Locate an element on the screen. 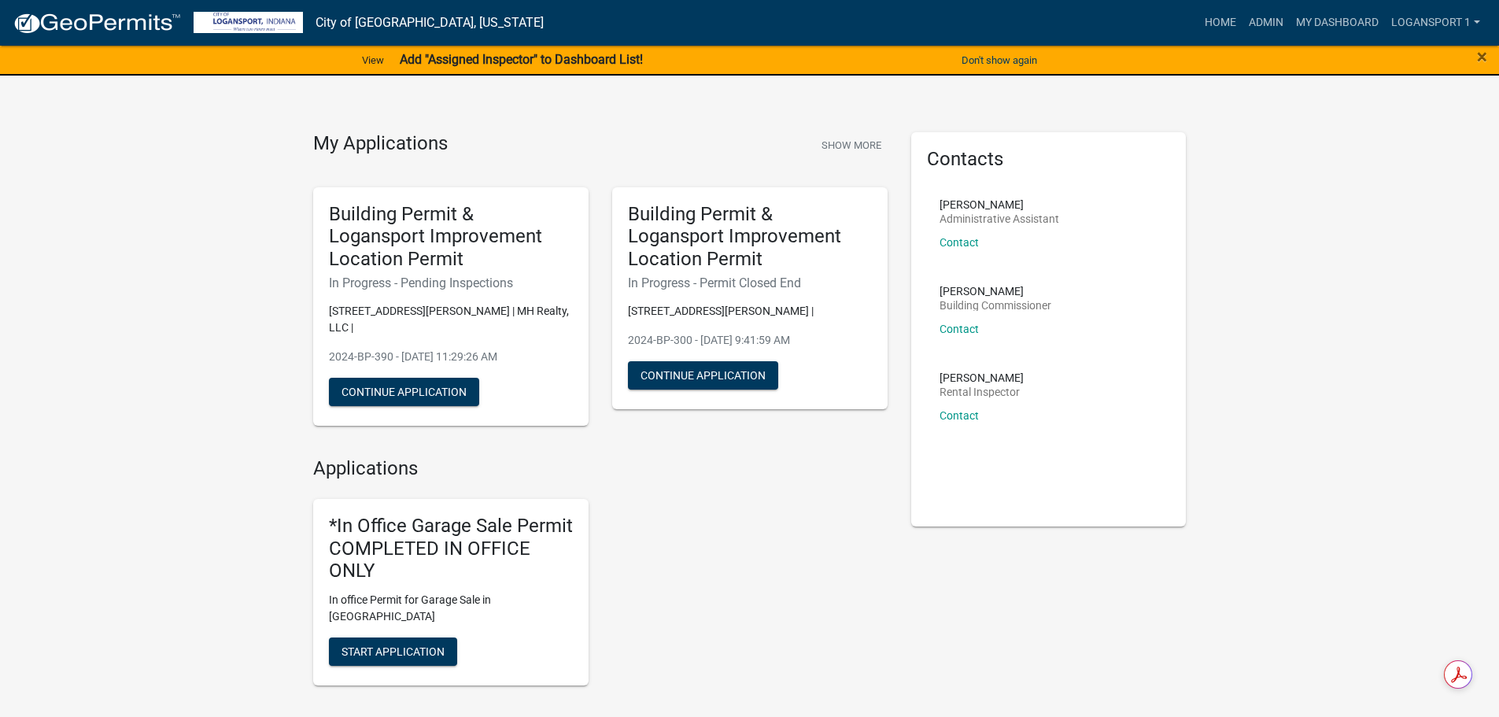  button: Don't show again is located at coordinates (1000, 60).